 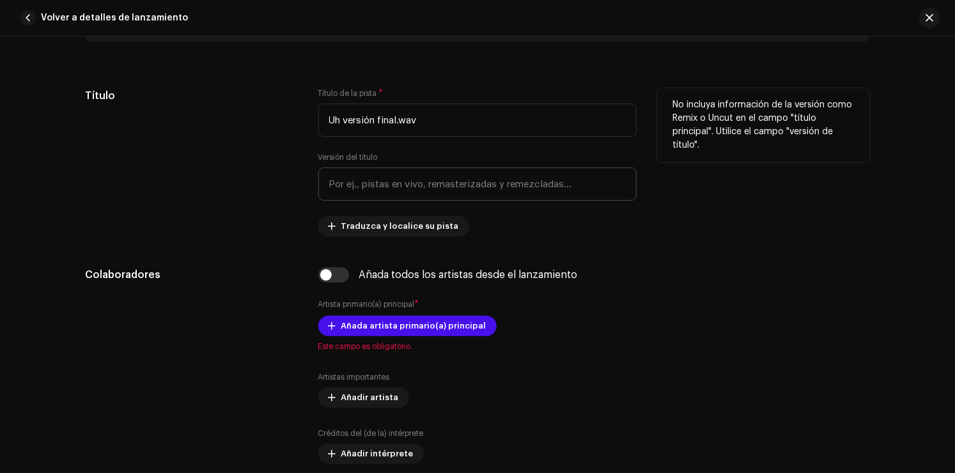 I want to click on span: Añadir intérprete, so click(x=377, y=454).